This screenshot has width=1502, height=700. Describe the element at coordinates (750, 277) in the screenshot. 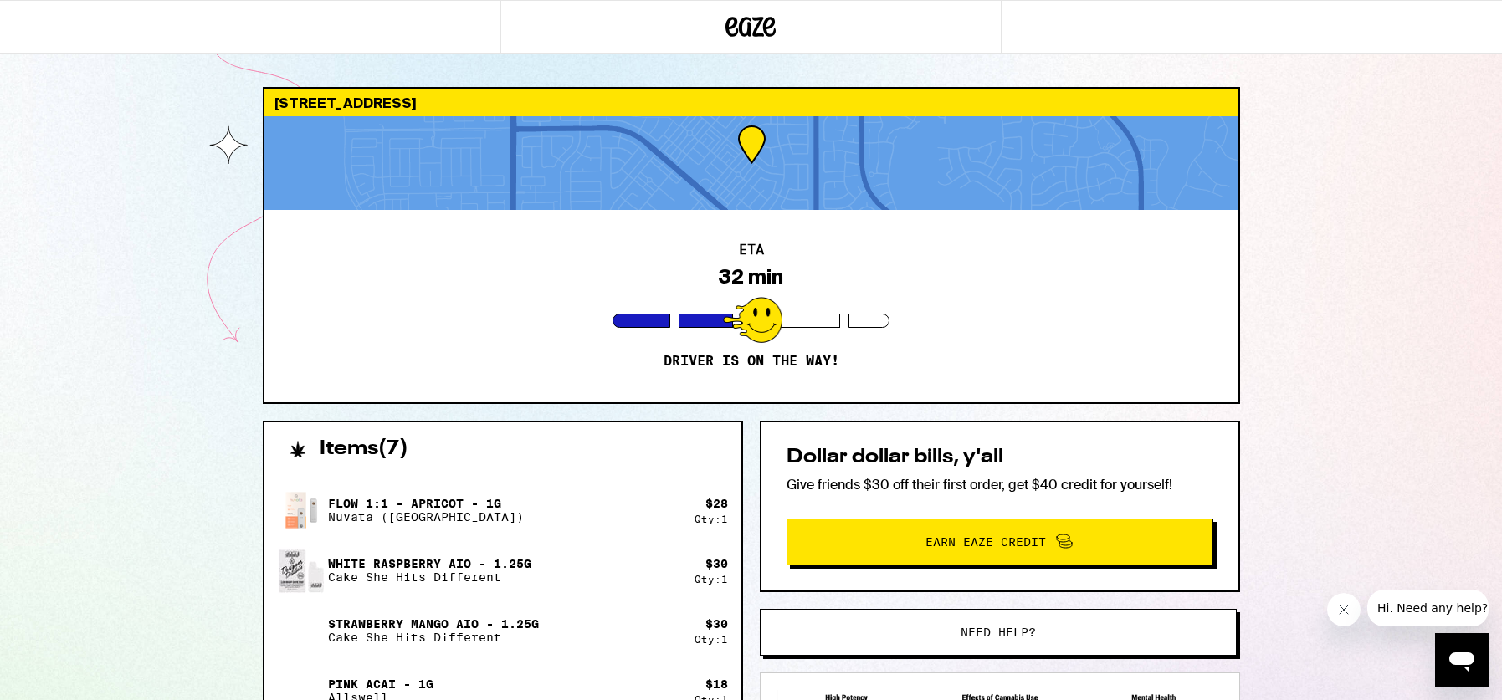

I see `div: 32 min` at that location.